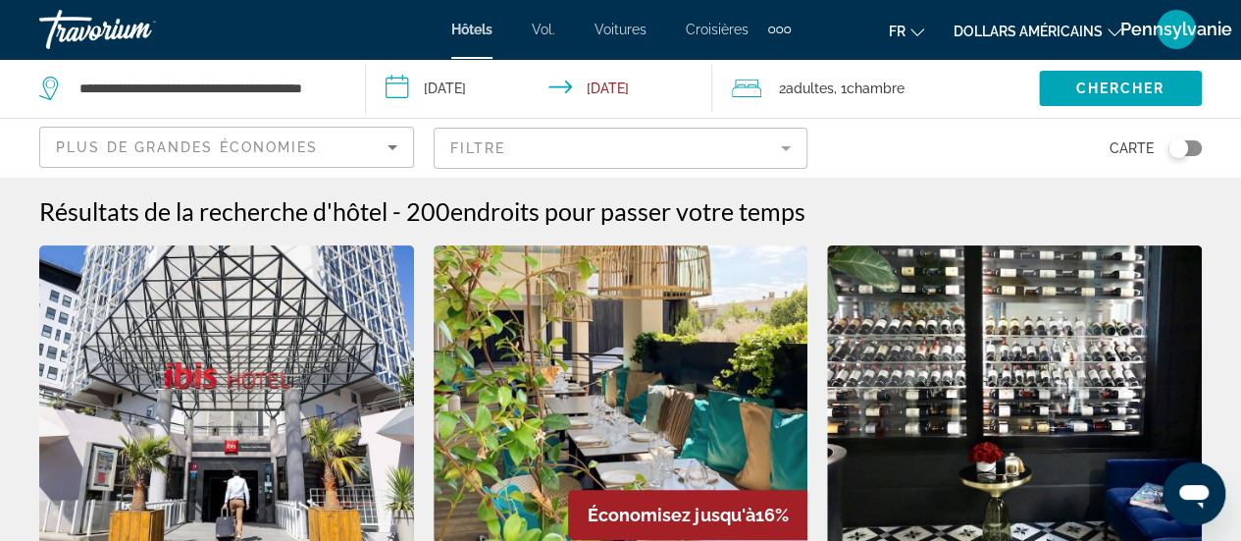  I want to click on h2: 200, so click(606, 211).